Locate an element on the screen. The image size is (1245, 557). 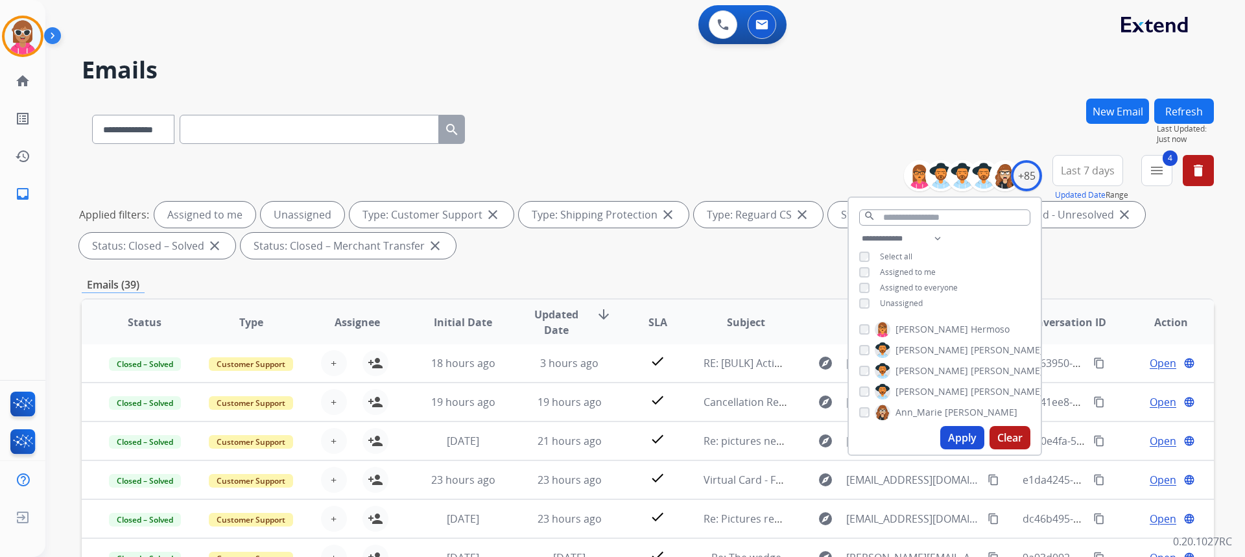
mat-icon: search is located at coordinates (869, 216).